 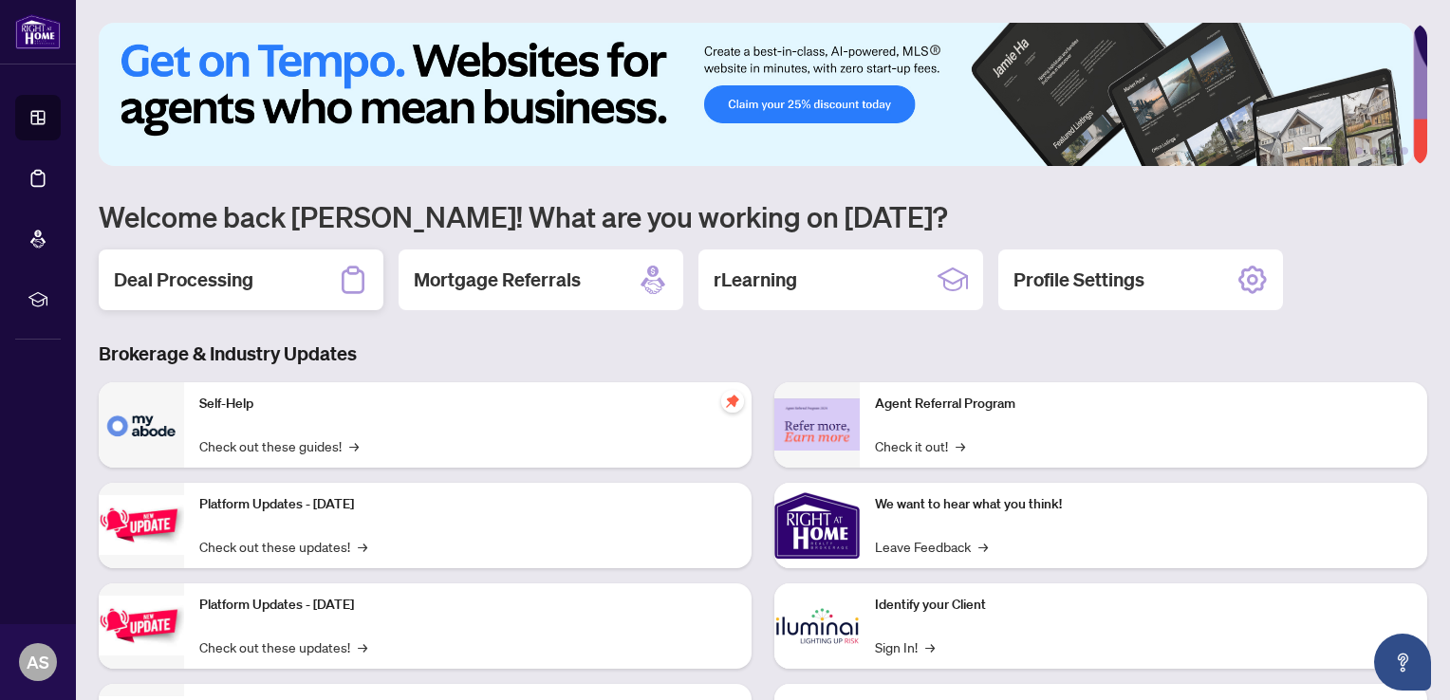 What do you see at coordinates (279, 446) in the screenshot?
I see `a: Check out these guides!→` at bounding box center [279, 446].